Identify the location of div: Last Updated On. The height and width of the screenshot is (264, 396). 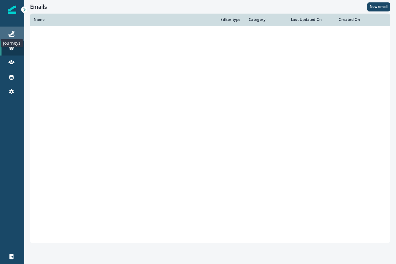
(311, 20).